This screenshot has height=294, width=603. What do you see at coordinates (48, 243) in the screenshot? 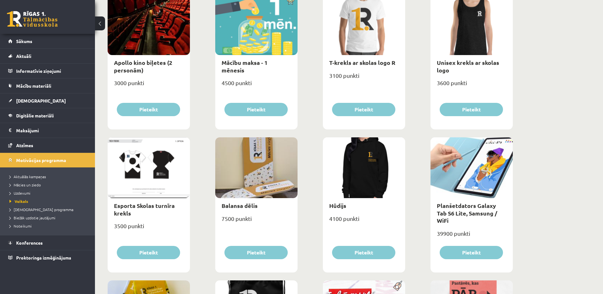
I see `a: Konferences` at bounding box center [48, 243].